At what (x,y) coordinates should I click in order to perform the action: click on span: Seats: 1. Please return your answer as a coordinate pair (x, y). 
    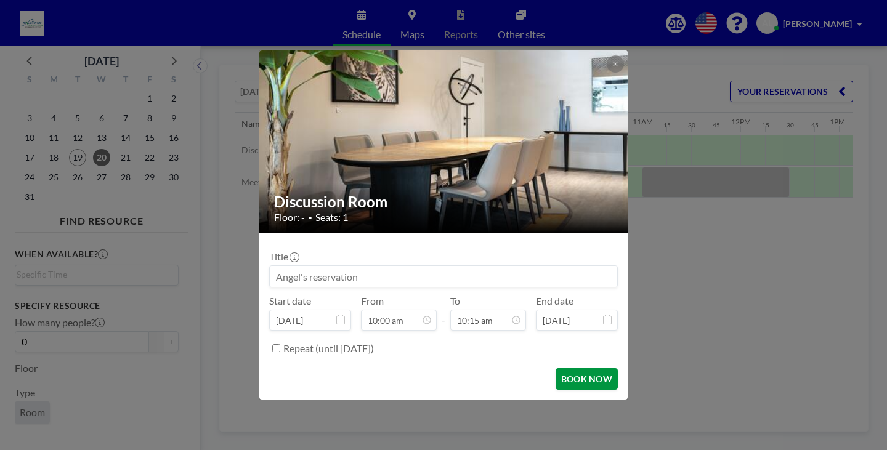
    Looking at the image, I should click on (331, 217).